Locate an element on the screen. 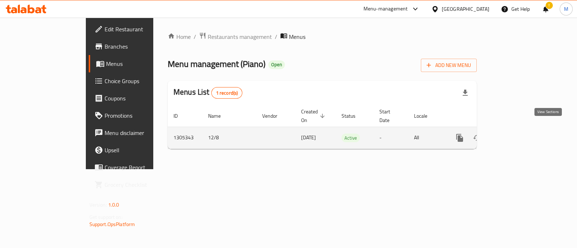  a: Promotions is located at coordinates (135, 116).